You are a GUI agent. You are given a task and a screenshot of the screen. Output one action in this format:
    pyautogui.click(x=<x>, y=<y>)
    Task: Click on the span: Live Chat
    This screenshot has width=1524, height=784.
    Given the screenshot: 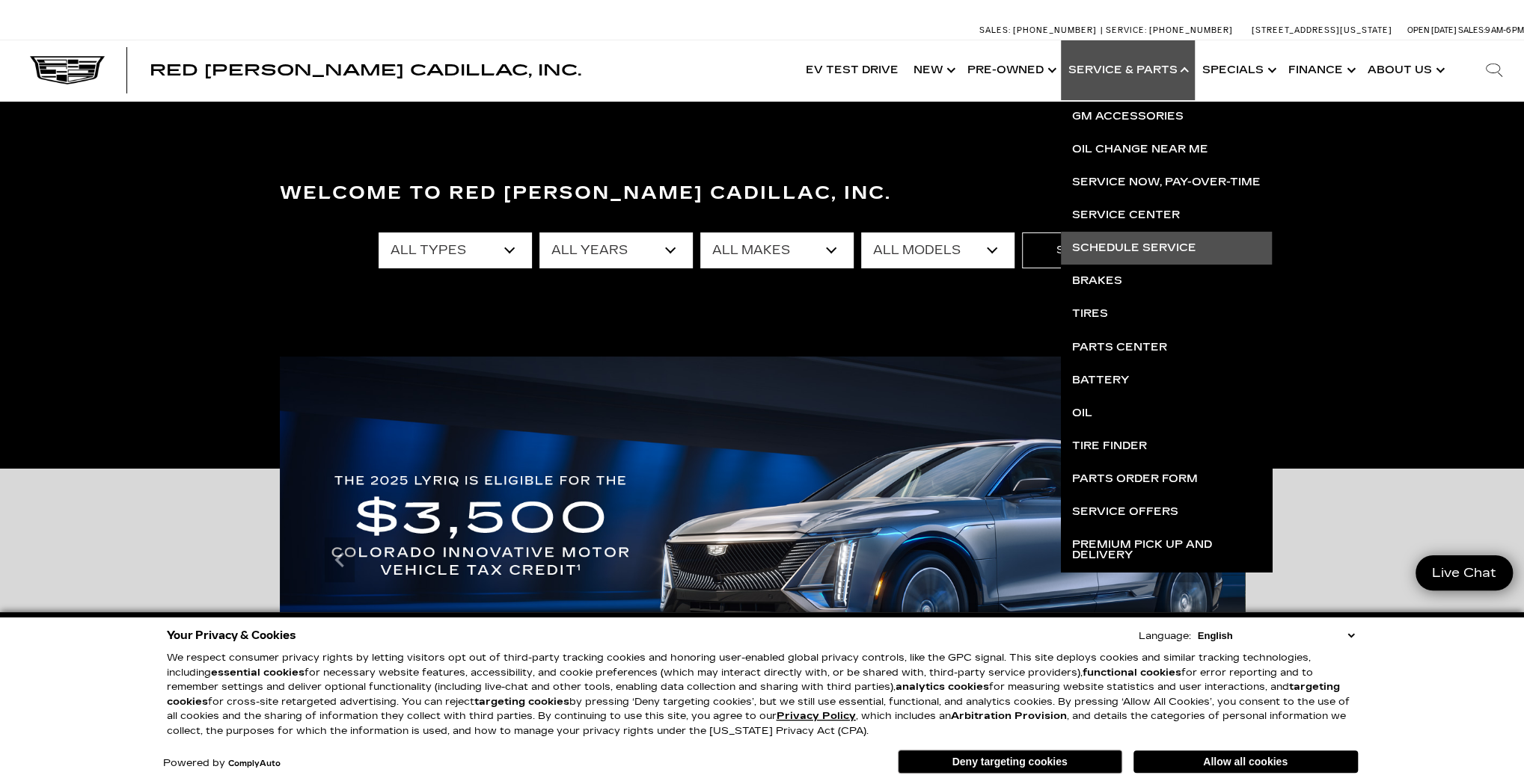 What is the action you would take?
    pyautogui.click(x=1464, y=573)
    